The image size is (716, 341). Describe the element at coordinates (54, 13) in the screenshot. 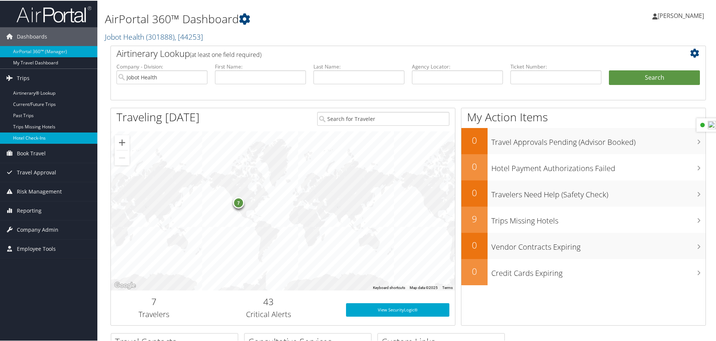

I see `img: airportal-logo.png` at that location.